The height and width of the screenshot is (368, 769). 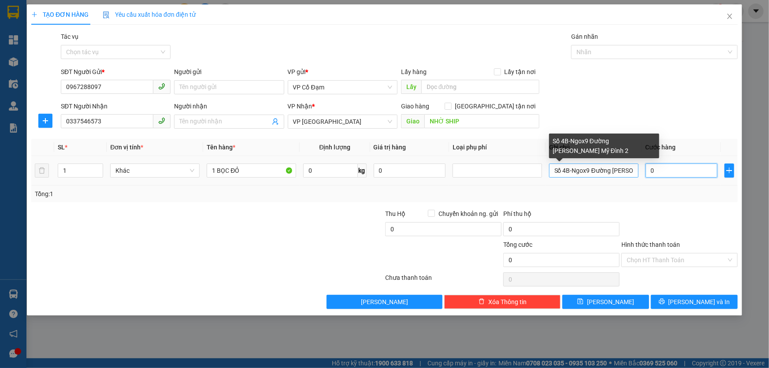 What do you see at coordinates (149, 15) in the screenshot?
I see `span: Yêu cầu xuất hóa đơn điện tử` at bounding box center [149, 15].